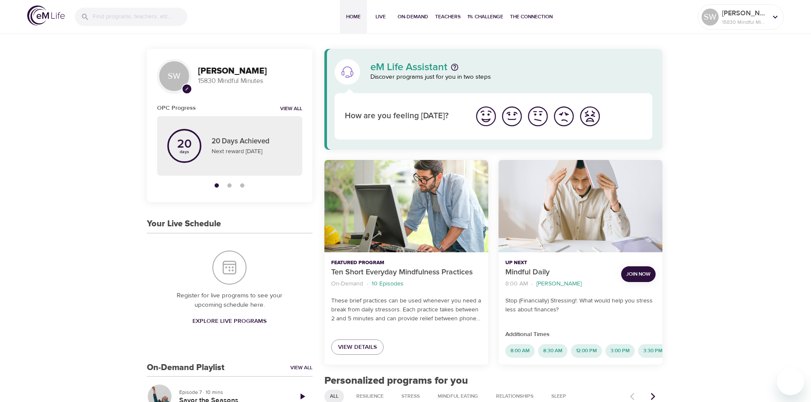 The height and width of the screenshot is (402, 811). I want to click on button: I'm feeling worst, so click(590, 116).